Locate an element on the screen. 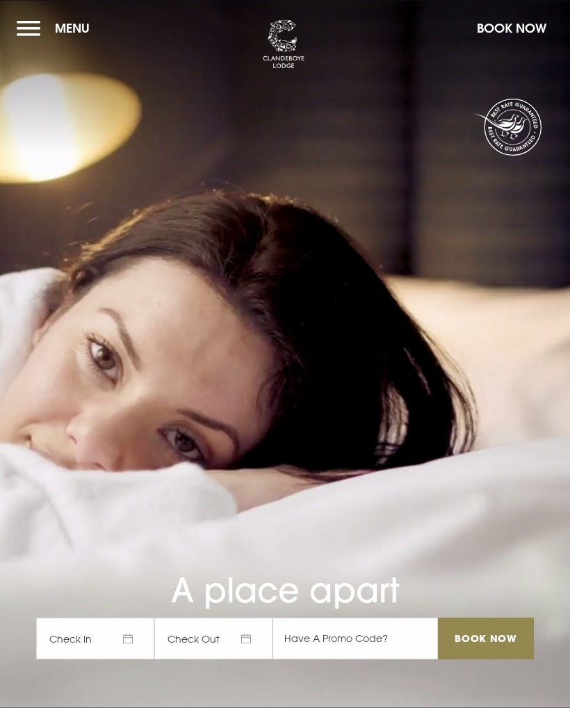  input: Book Now is located at coordinates (486, 639).